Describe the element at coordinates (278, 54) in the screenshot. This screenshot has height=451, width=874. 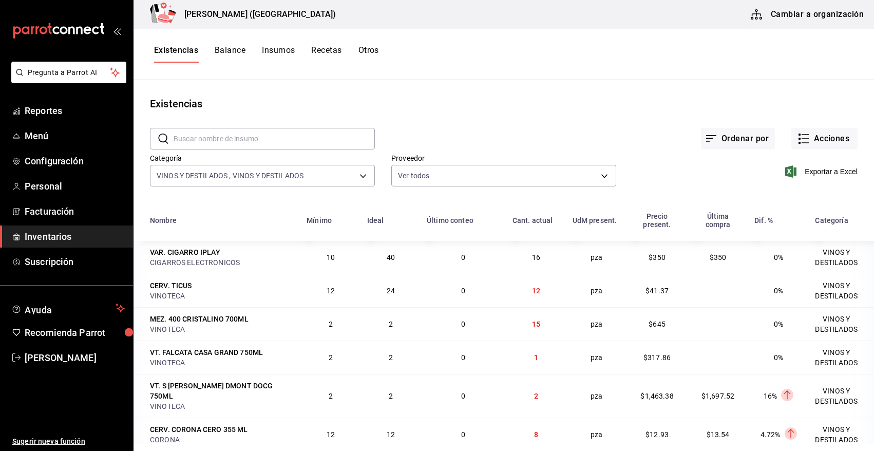
I see `button: Insumos` at that location.